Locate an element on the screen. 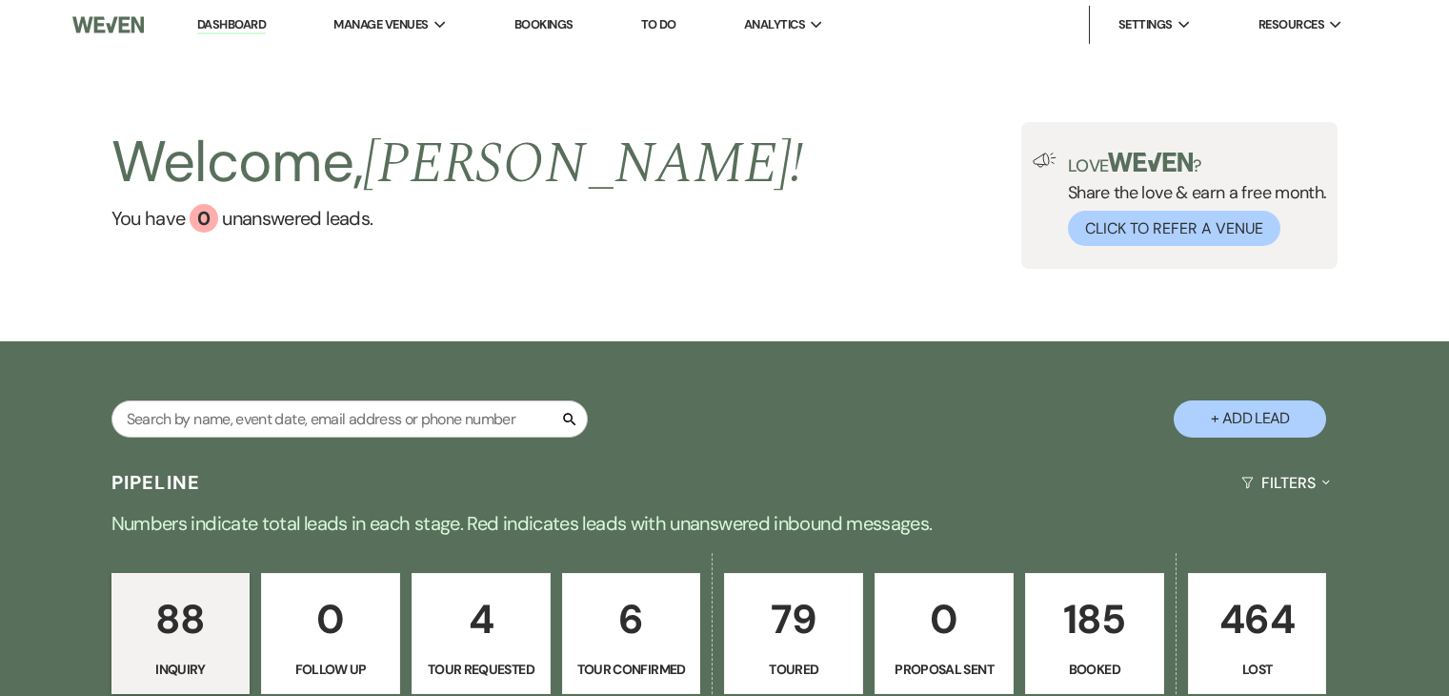 The height and width of the screenshot is (696, 1449). span: Resources is located at coordinates (1291, 25).